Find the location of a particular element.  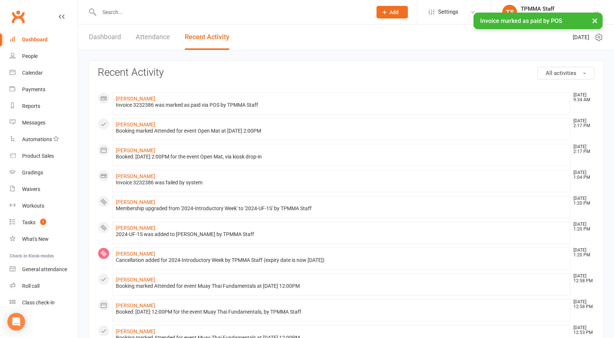

a: Gradings is located at coordinates (44, 172).